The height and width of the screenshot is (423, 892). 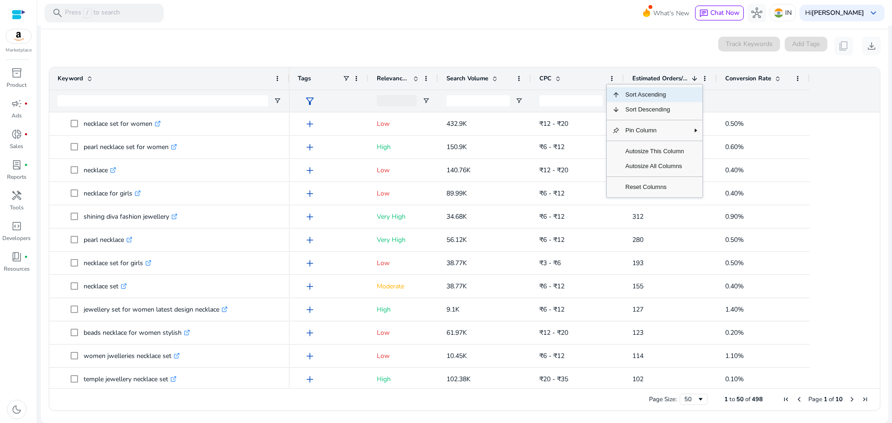 What do you see at coordinates (734, 309) in the screenshot?
I see `span: 1.40%` at bounding box center [734, 309].